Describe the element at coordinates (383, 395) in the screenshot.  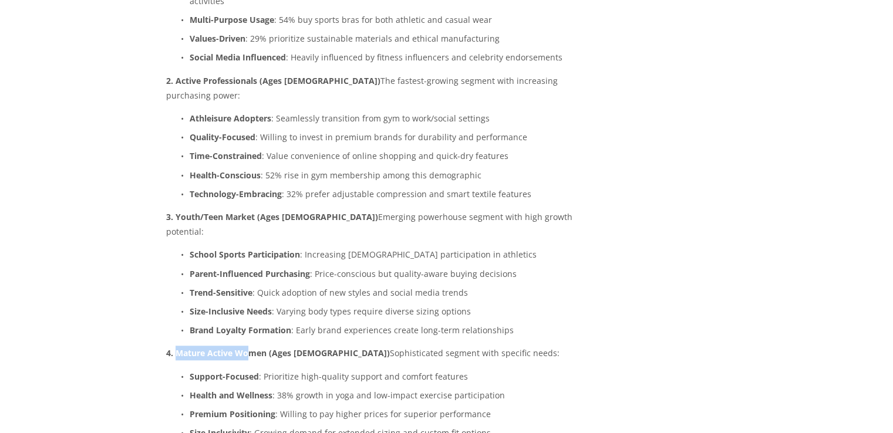
I see `p: : 38% growth in yoga and low-impact exercise participation` at that location.